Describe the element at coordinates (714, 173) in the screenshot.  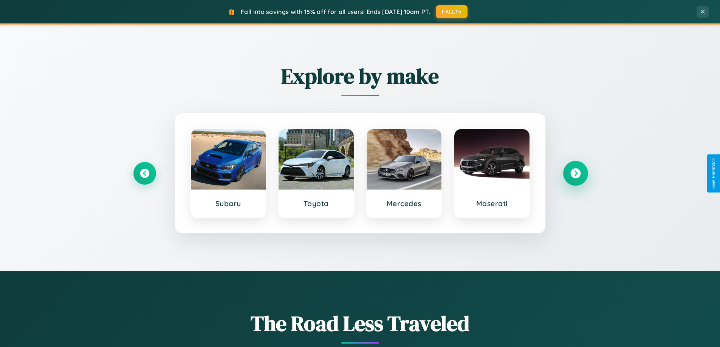
I see `div: Give Feedback` at that location.